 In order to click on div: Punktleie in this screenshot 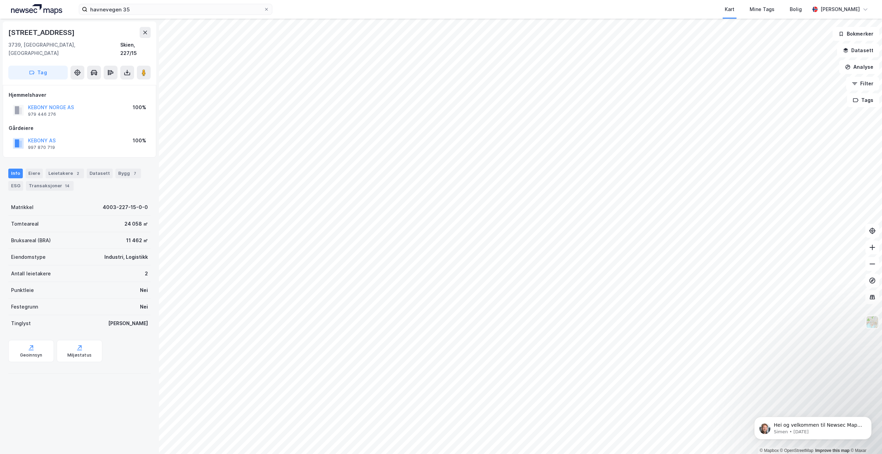, I will do `click(22, 290)`.